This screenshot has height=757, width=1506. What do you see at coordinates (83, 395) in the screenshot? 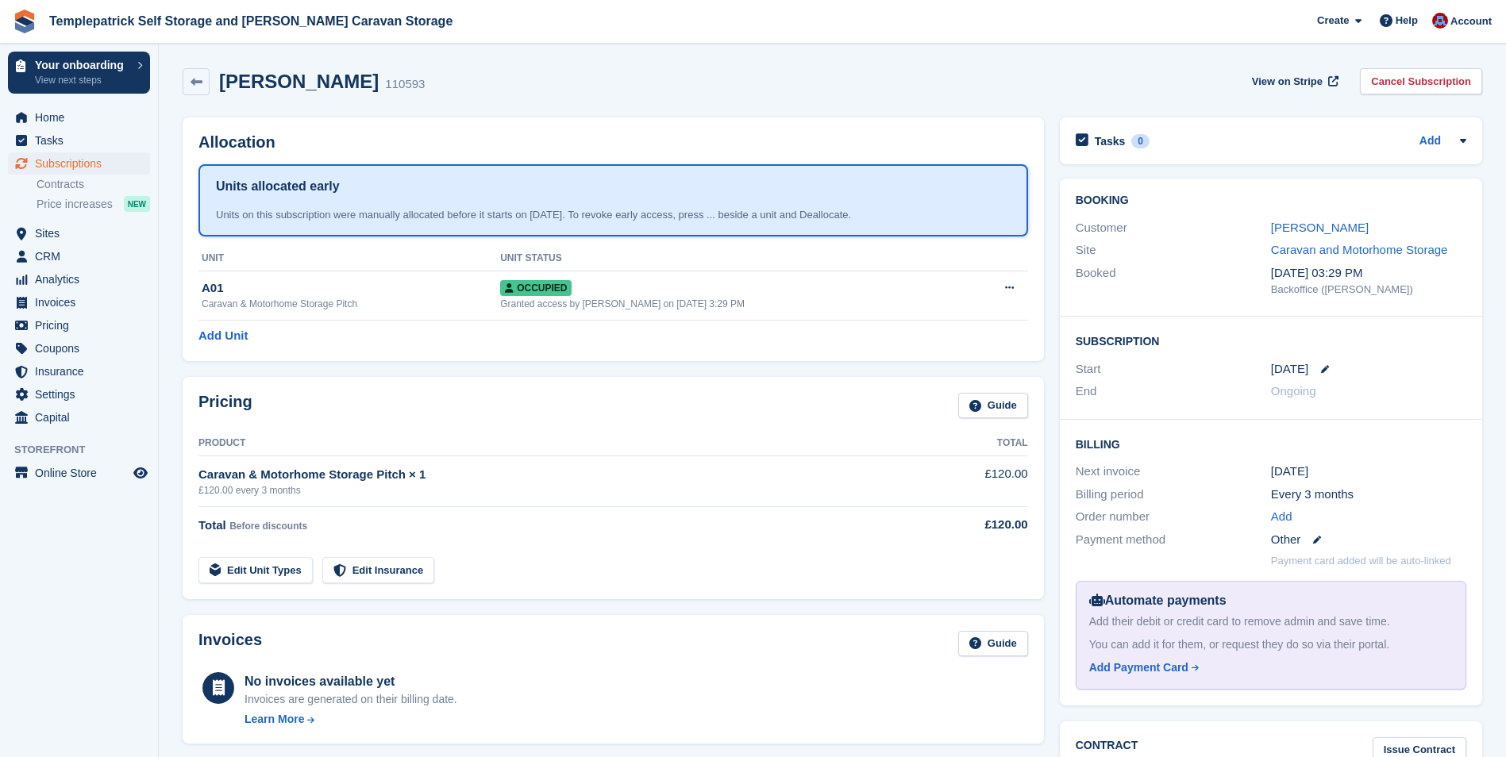
I see `span: Settings` at bounding box center [83, 395].